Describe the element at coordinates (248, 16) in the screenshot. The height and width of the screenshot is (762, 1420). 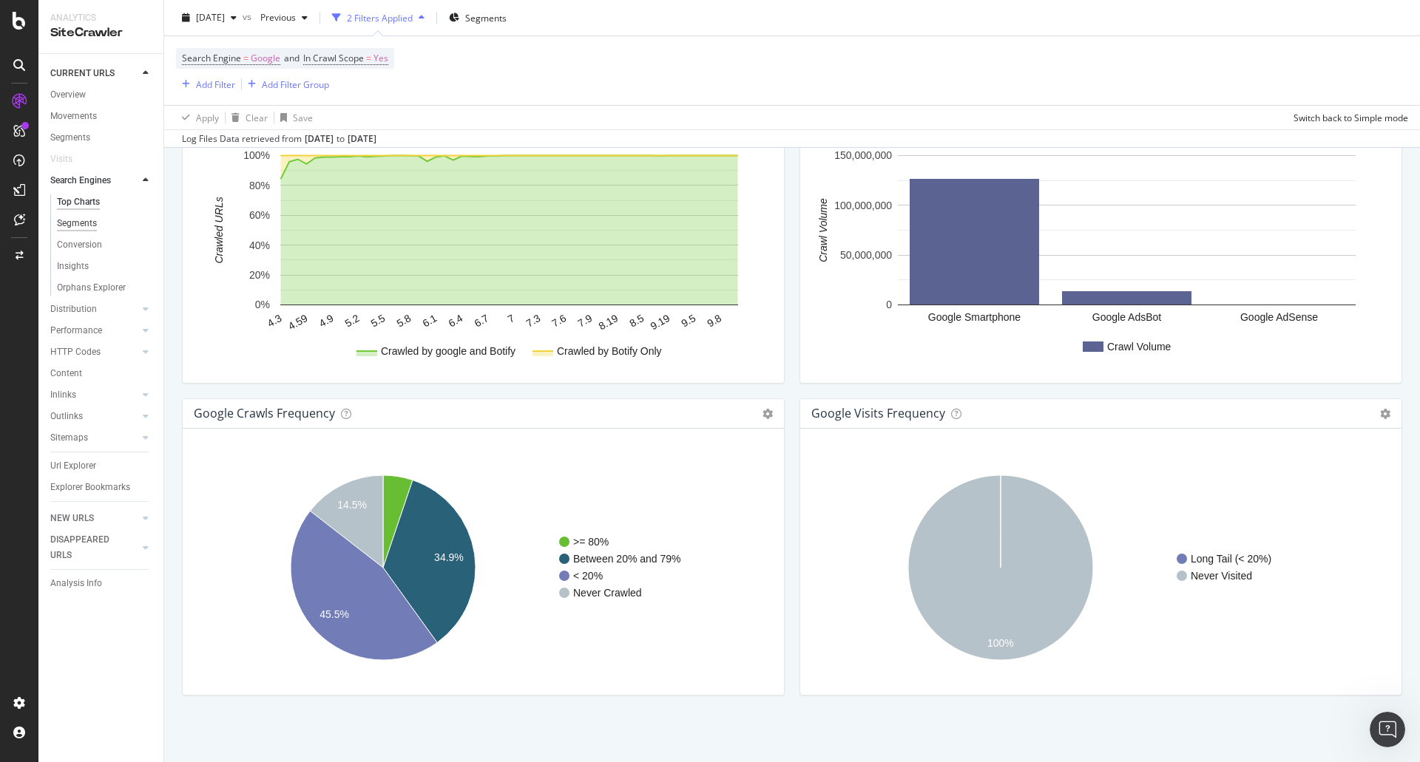
I see `span: vs` at that location.